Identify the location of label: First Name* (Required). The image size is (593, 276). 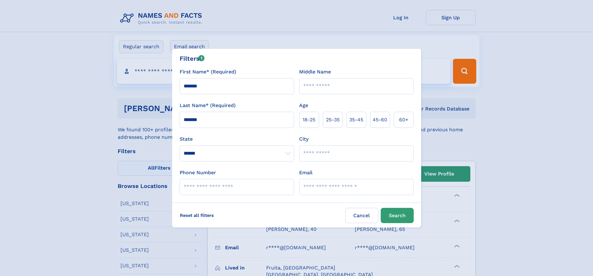
(208, 72).